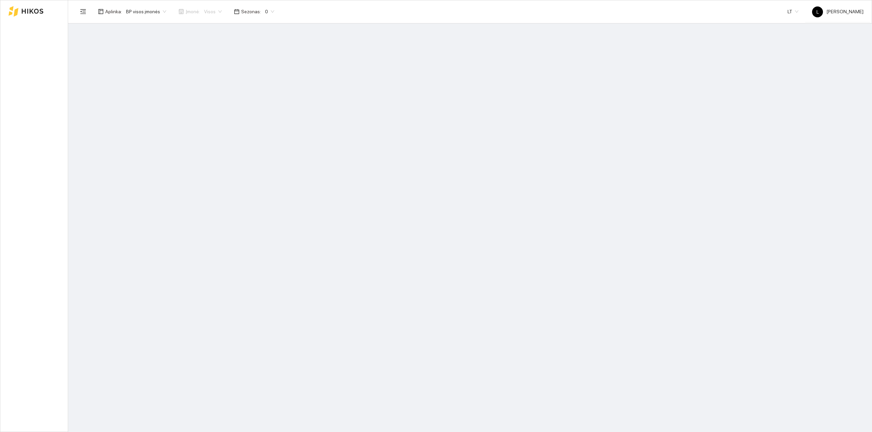 This screenshot has height=432, width=872. Describe the element at coordinates (251, 12) in the screenshot. I see `span: Sezonas :` at that location.